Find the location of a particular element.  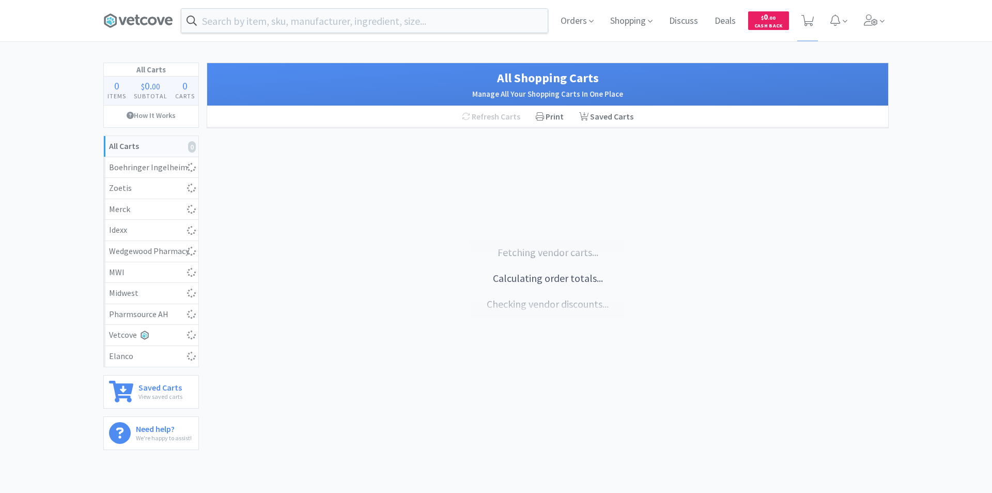

a: Zoetis is located at coordinates (151, 188).